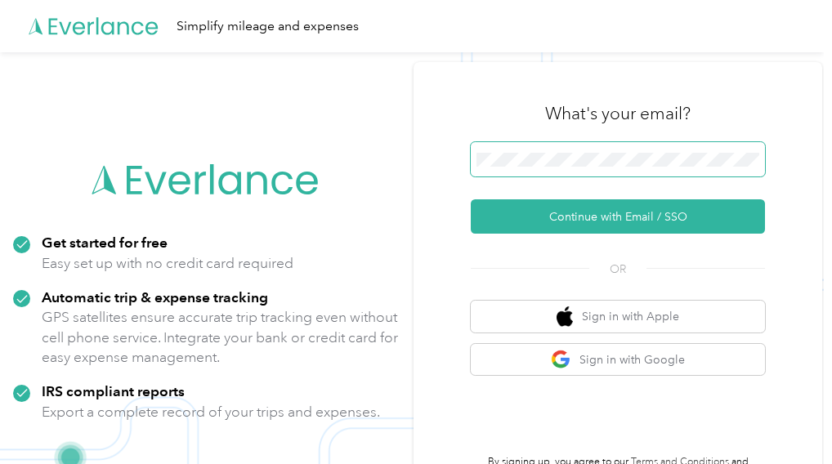 This screenshot has width=832, height=464. What do you see at coordinates (618, 269) in the screenshot?
I see `span: OR` at bounding box center [618, 269].